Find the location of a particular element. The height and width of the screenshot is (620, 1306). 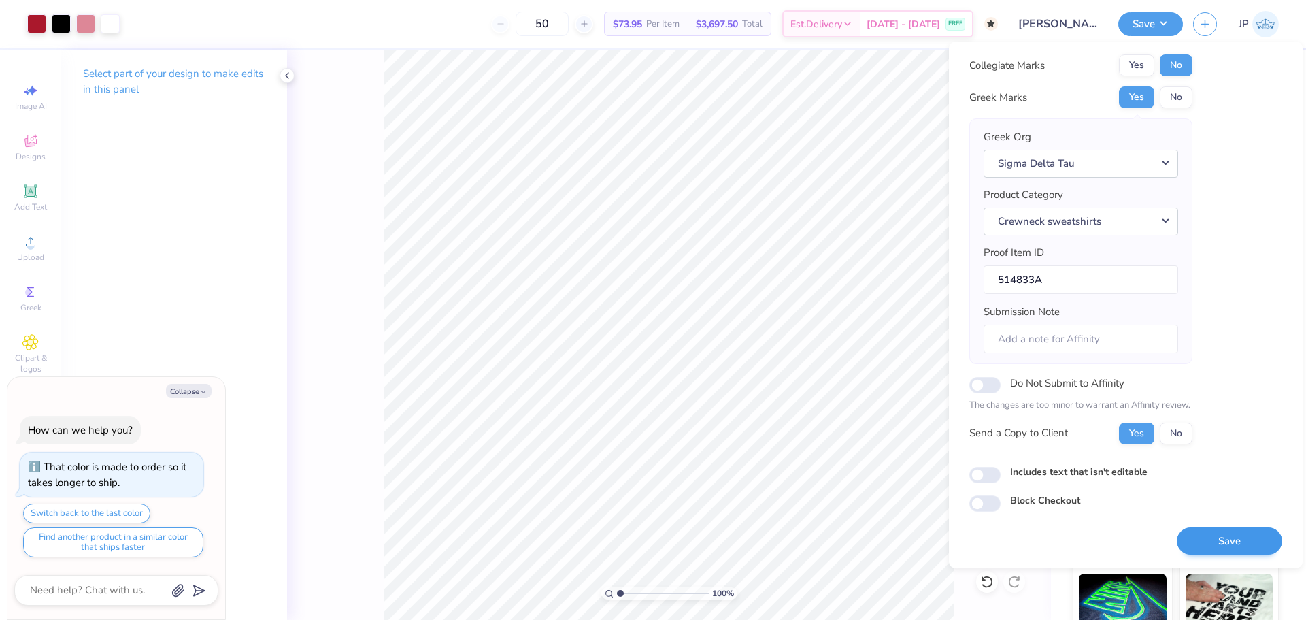

span: Designs is located at coordinates (31, 156).